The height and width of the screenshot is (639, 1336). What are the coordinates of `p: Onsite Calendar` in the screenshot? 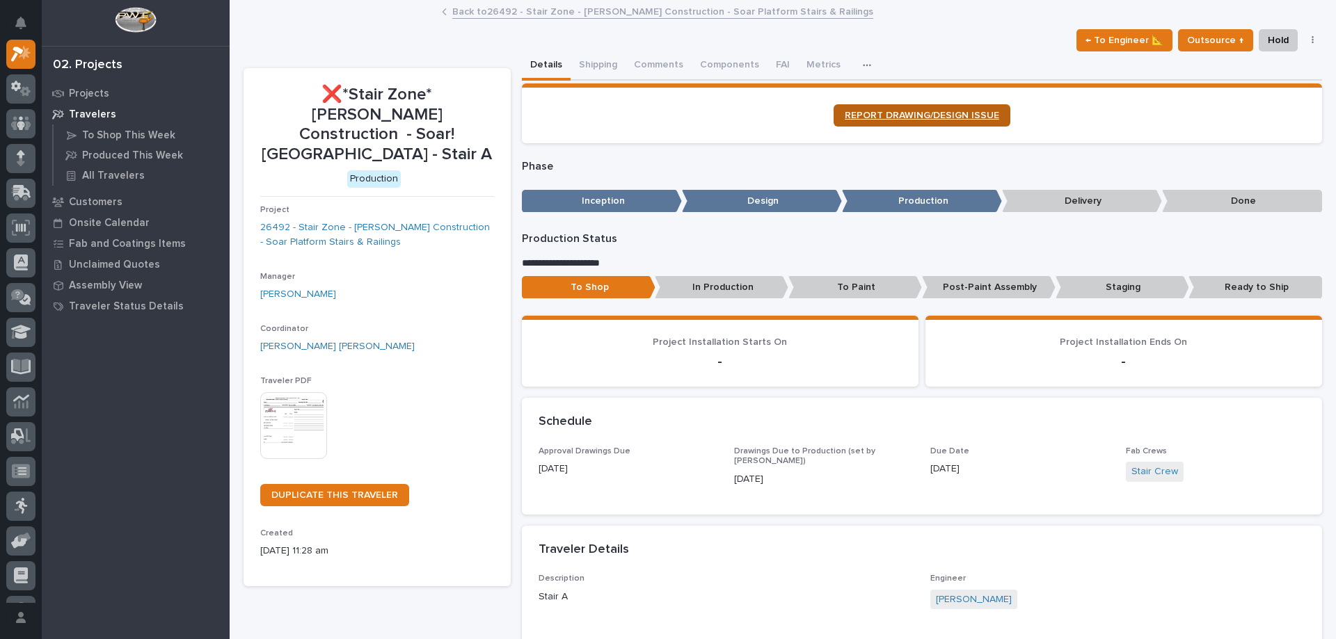 It's located at (109, 223).